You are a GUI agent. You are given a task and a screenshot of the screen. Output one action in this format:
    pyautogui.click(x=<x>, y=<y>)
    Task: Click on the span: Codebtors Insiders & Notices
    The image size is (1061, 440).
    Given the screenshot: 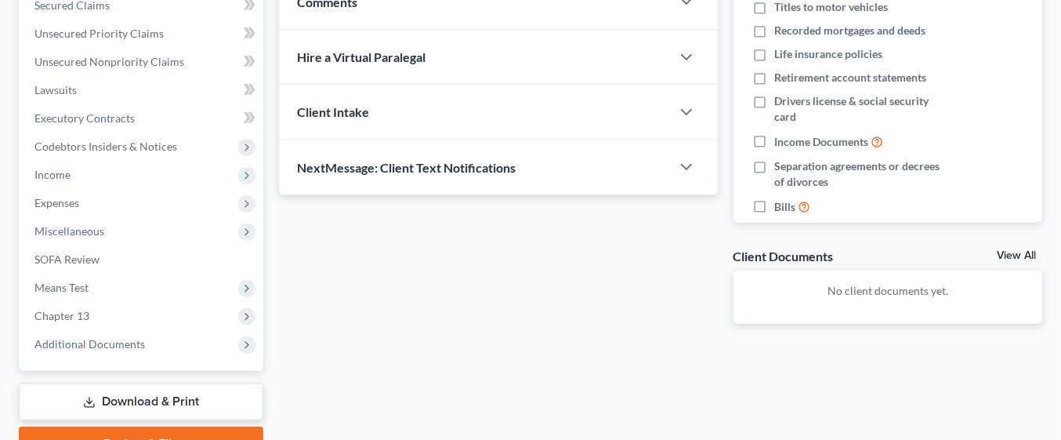 What is the action you would take?
    pyautogui.click(x=106, y=146)
    